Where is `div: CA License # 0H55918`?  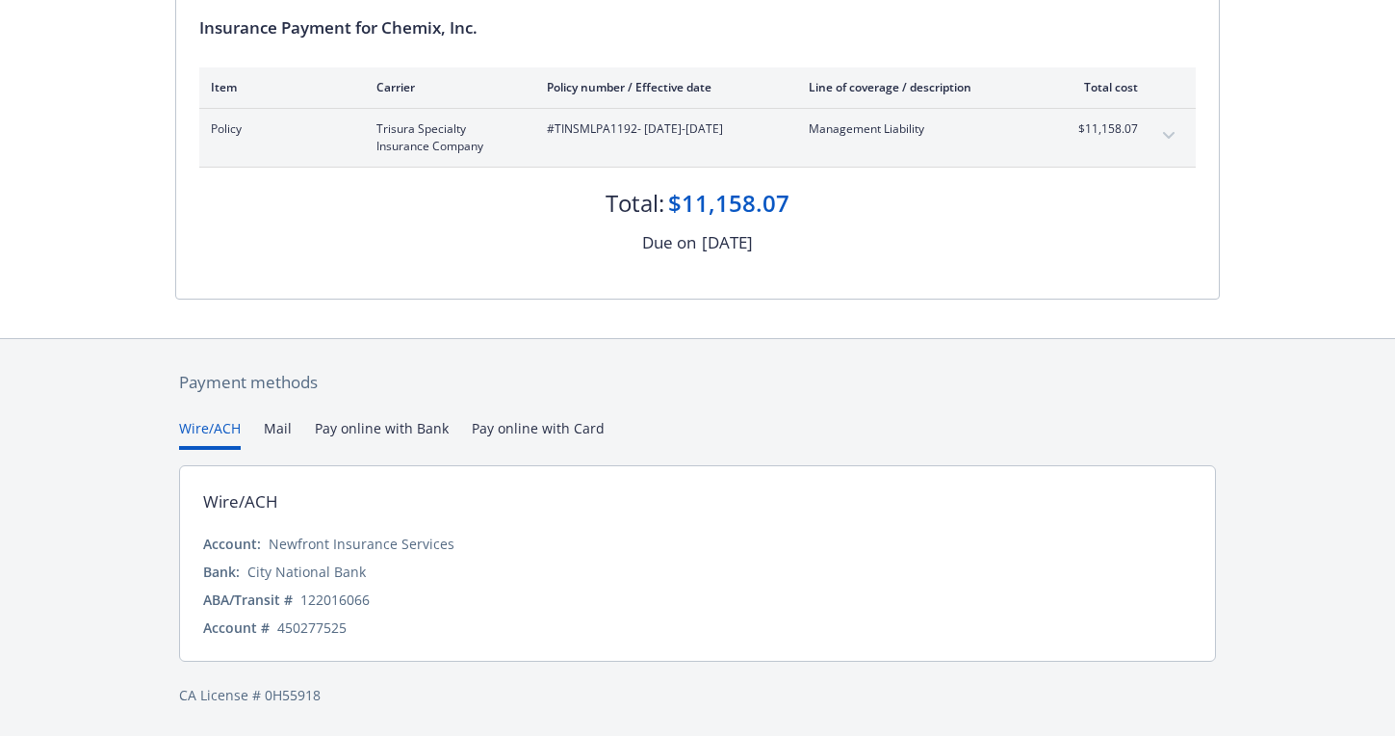 div: CA License # 0H55918 is located at coordinates (697, 694).